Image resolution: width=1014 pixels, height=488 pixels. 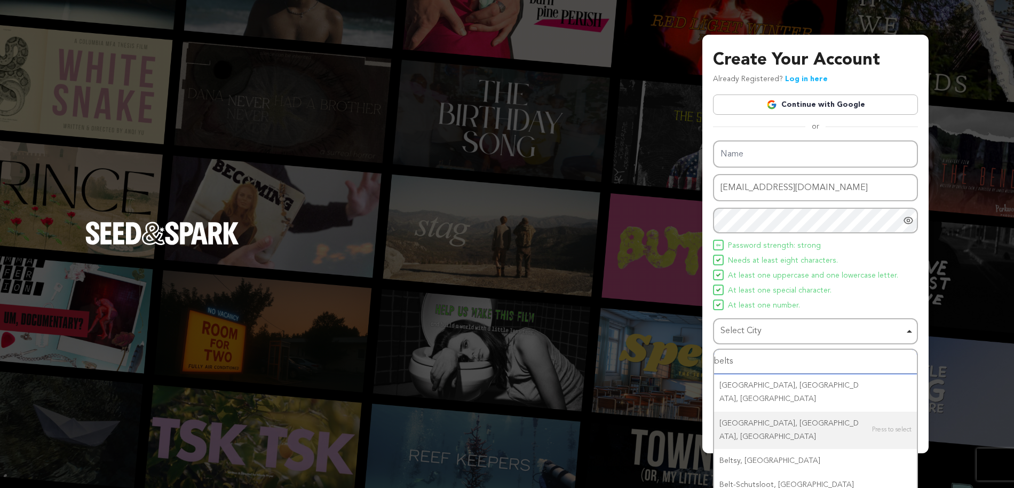 I want to click on p: Already Registered?, so click(x=770, y=80).